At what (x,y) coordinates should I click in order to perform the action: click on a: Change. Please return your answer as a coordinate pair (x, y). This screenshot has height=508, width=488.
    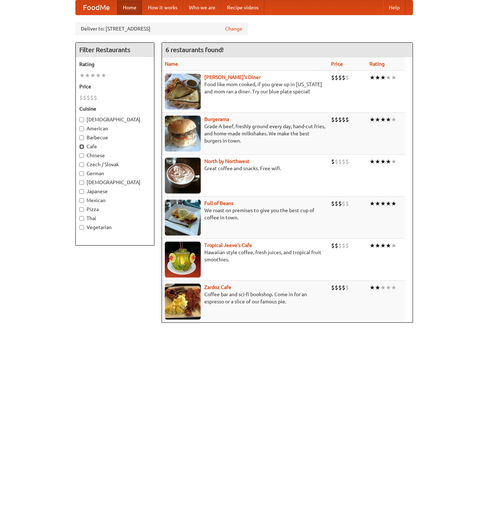
    Looking at the image, I should click on (234, 29).